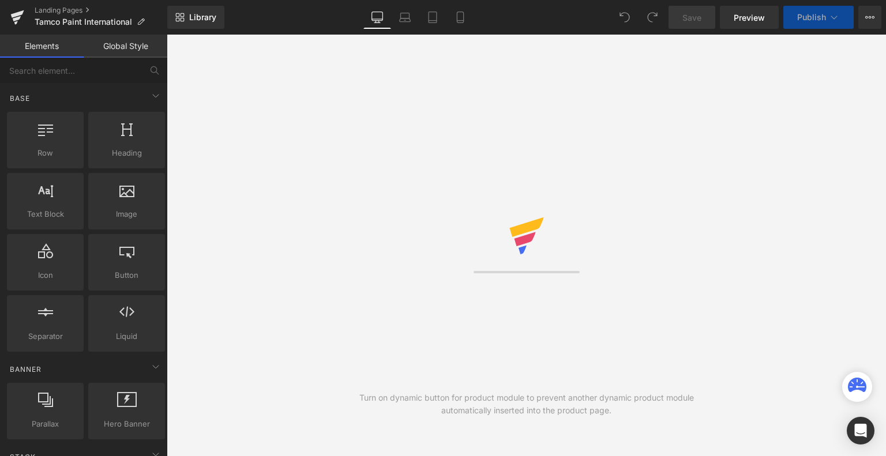 The width and height of the screenshot is (886, 456). What do you see at coordinates (126, 275) in the screenshot?
I see `span: Button` at bounding box center [126, 275].